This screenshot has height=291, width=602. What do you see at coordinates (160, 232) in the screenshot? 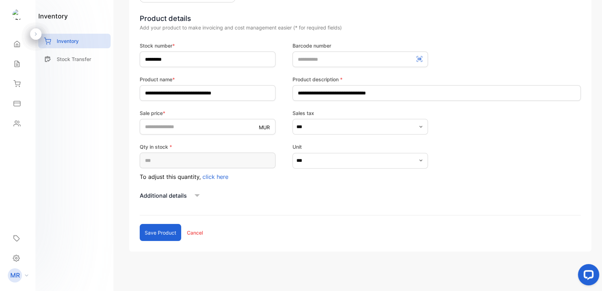
I see `button: Save product` at bounding box center [160, 232].